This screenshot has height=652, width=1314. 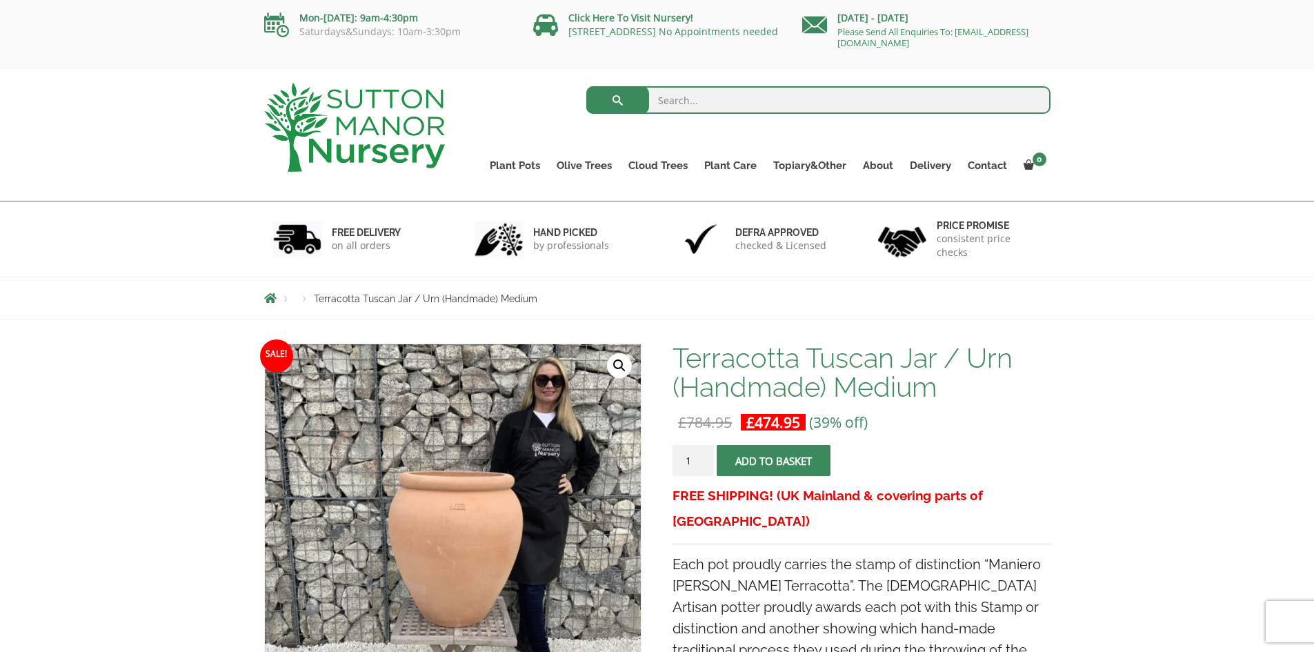 What do you see at coordinates (619, 366) in the screenshot?
I see `a: View full-screen image gallery` at bounding box center [619, 366].